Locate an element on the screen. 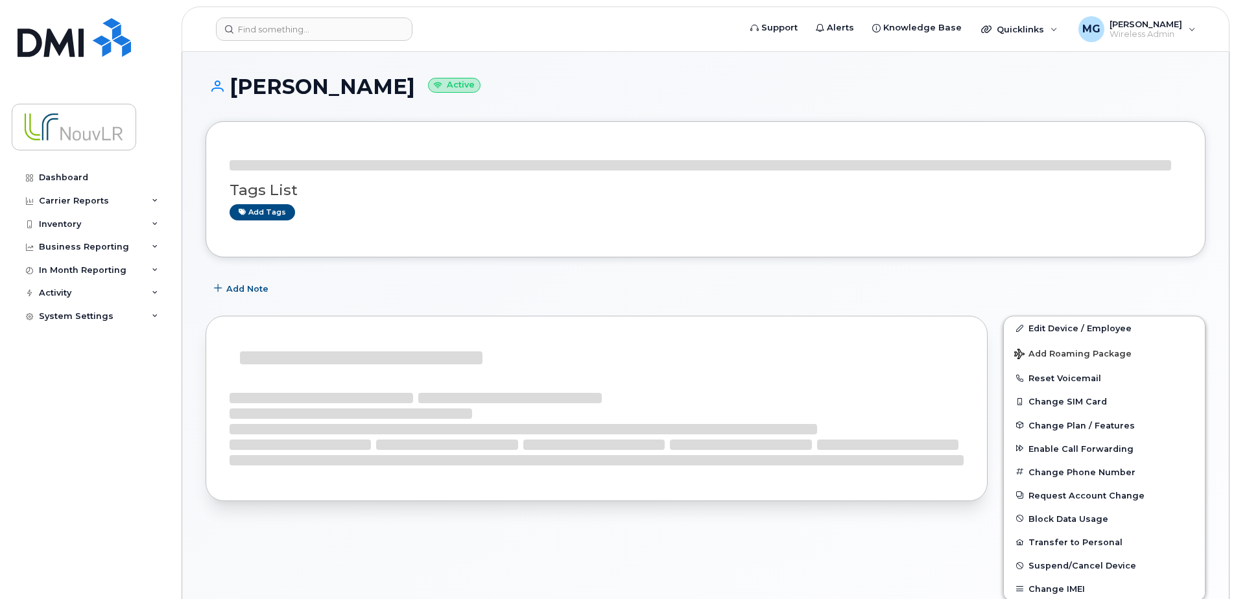  button: Transfer to Personal is located at coordinates (1104, 542).